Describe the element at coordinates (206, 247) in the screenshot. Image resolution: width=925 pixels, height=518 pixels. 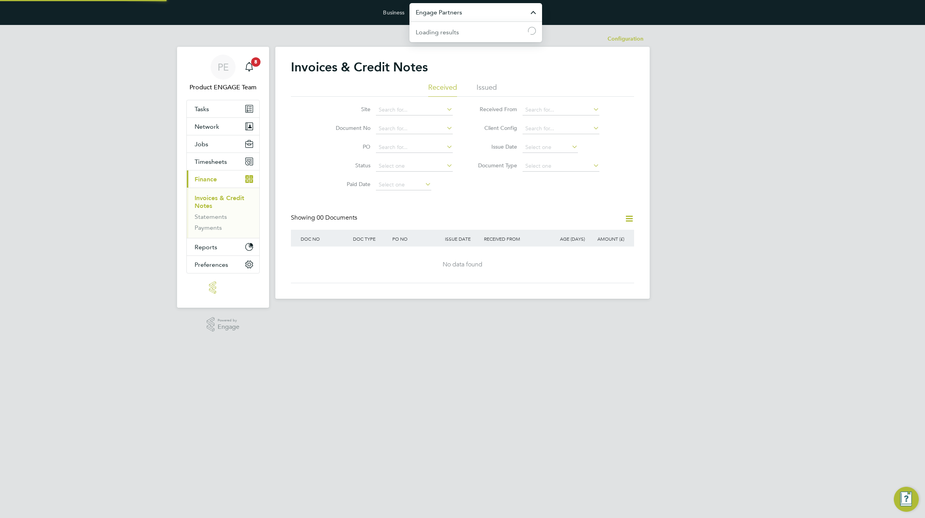
I see `span: Reports` at that location.